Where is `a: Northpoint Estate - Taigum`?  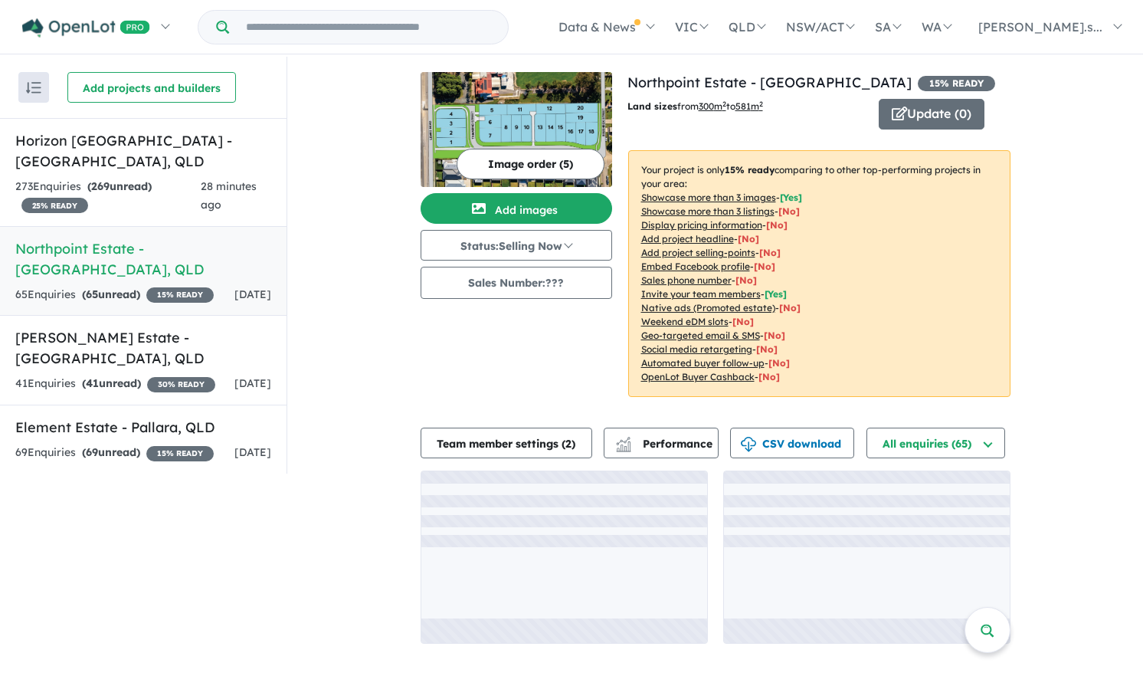
a: Northpoint Estate - Taigum is located at coordinates (517, 130).